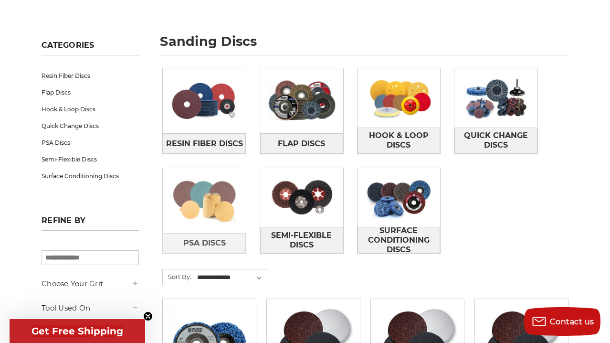 This screenshot has width=610, height=343. Describe the element at coordinates (90, 284) in the screenshot. I see `h5: Choose Your Grit` at that location.